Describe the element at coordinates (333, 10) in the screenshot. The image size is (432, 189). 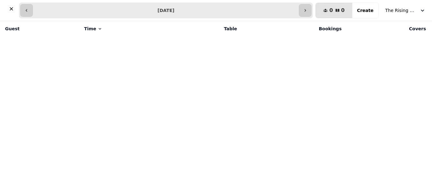
I see `button: 00` at that location.